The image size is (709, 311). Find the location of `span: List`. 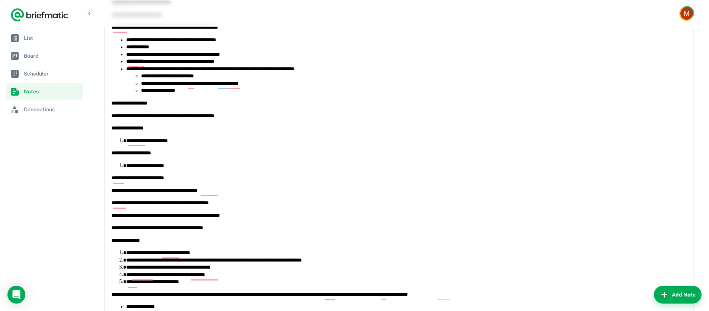

span: List is located at coordinates (52, 38).